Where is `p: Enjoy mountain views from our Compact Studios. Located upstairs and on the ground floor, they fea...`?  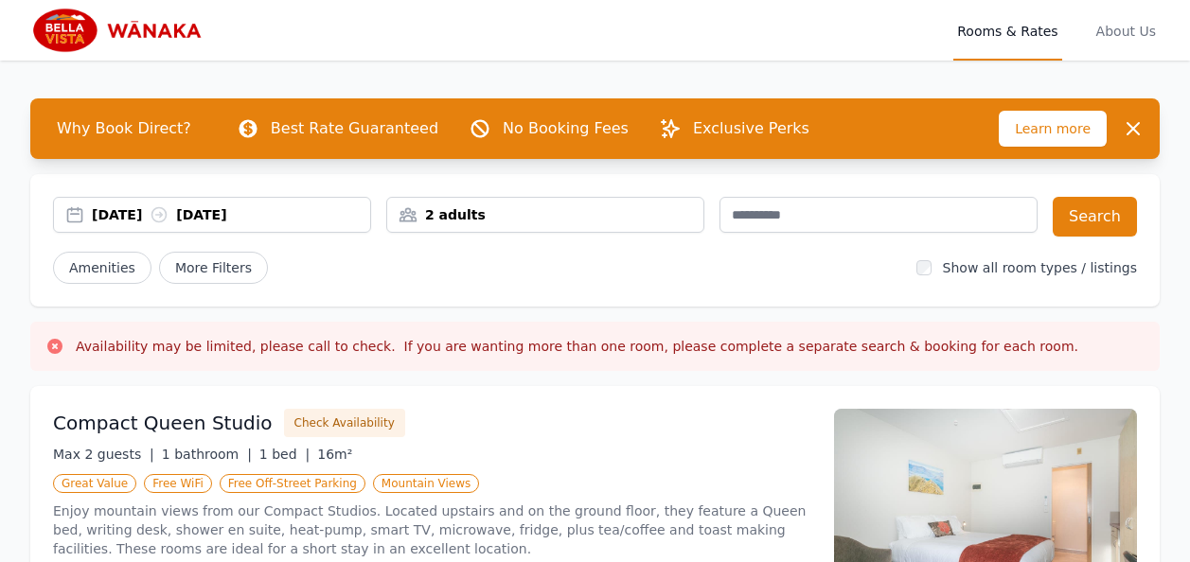
p: Enjoy mountain views from our Compact Studios. Located upstairs and on the ground floor, they fea... is located at coordinates (432, 530).